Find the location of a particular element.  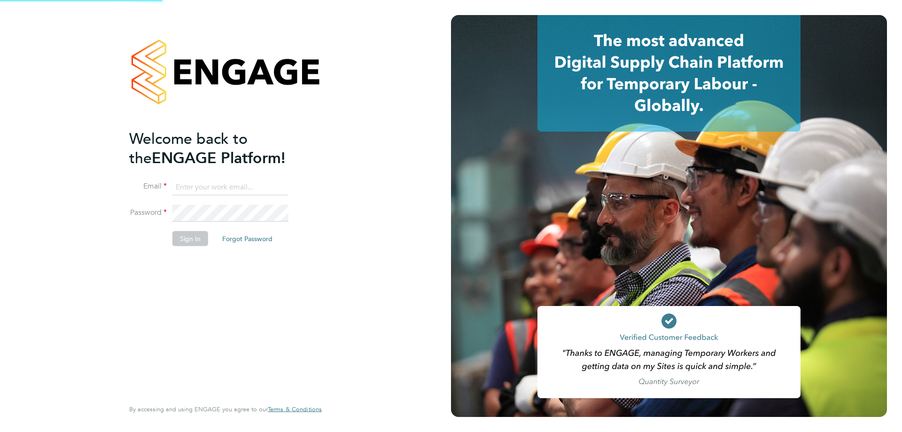

button: Sign In is located at coordinates (190, 239).